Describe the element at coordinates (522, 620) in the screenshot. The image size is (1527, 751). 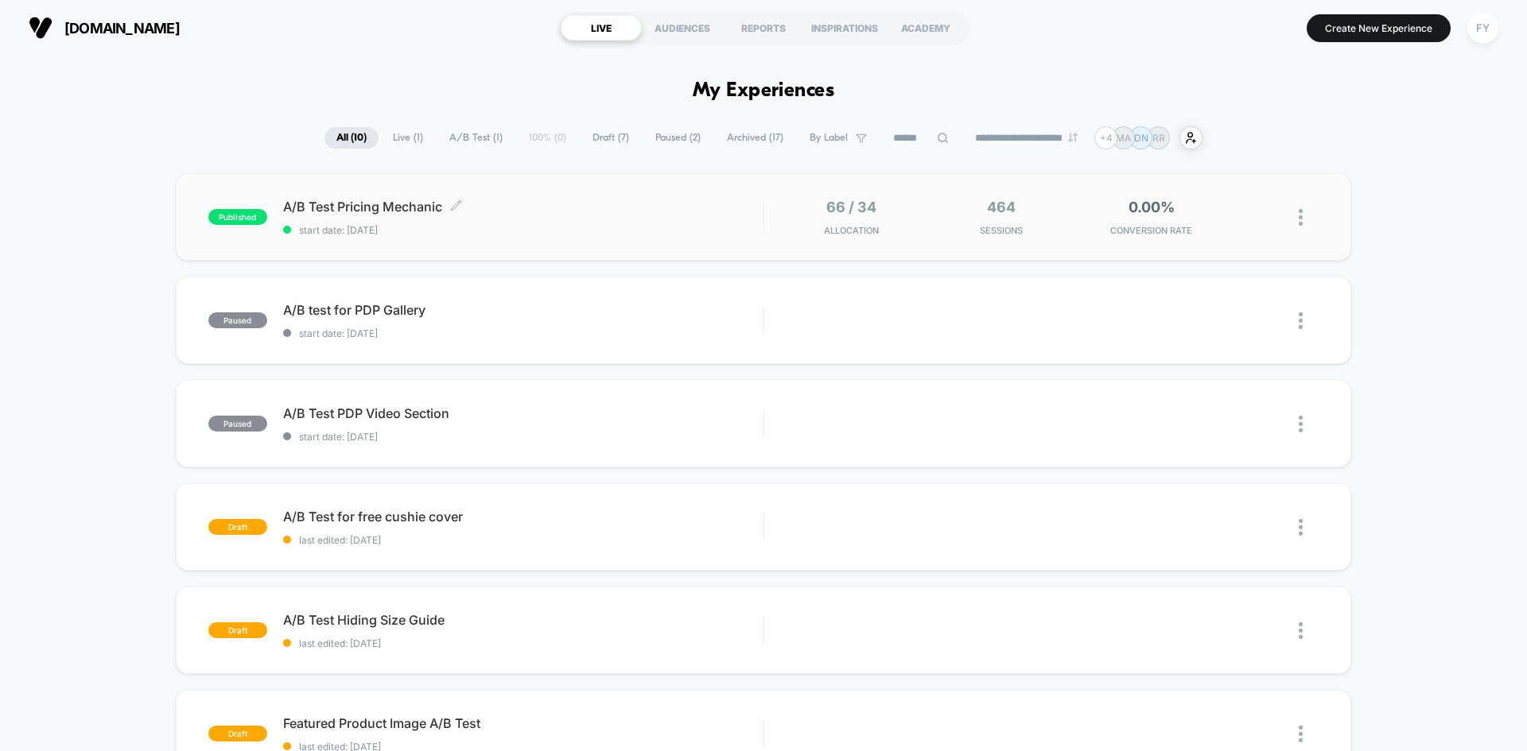
I see `span: A/B Test Hiding Size Guide` at that location.